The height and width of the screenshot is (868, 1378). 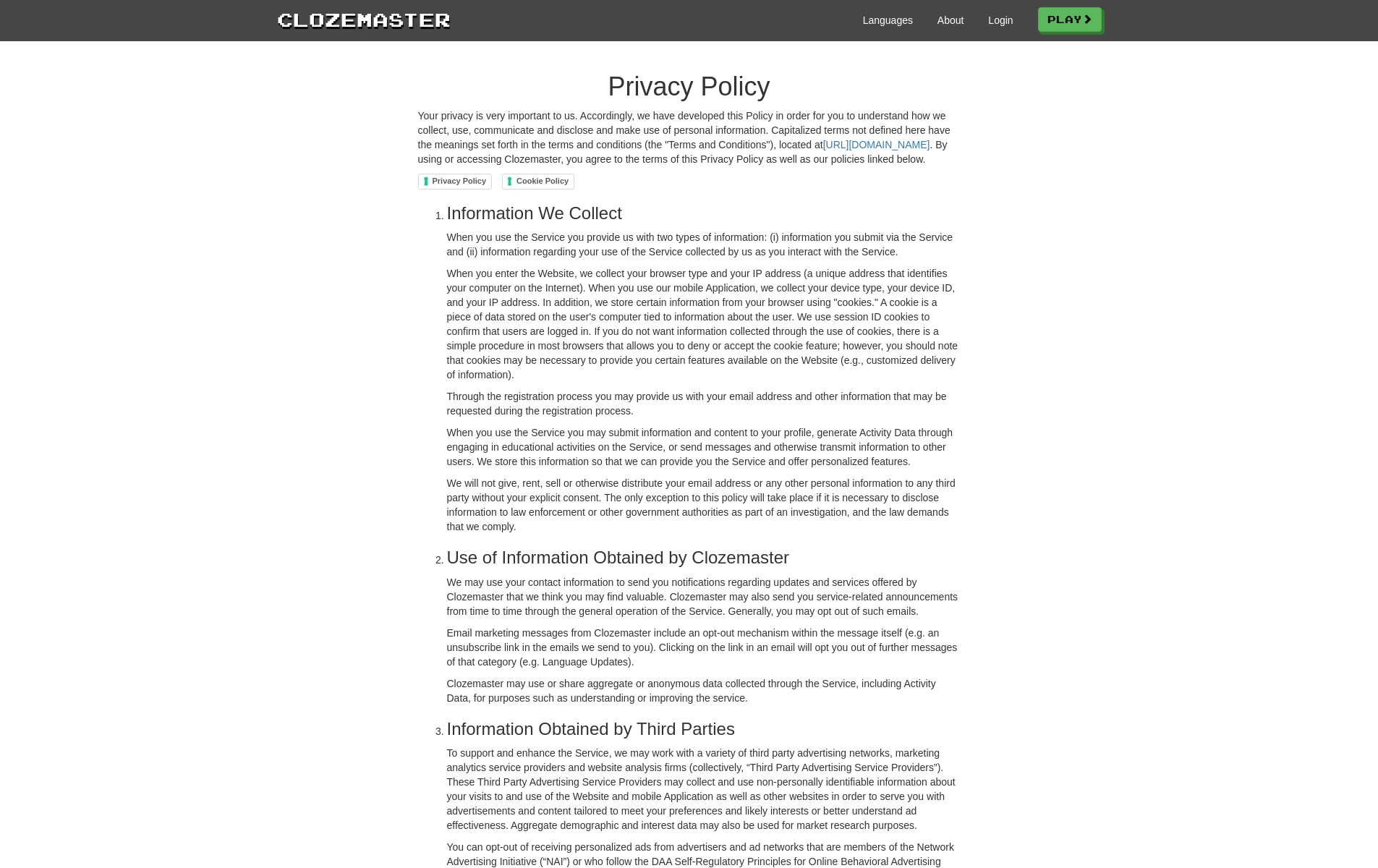 I want to click on a: Privacy Policy, so click(x=455, y=182).